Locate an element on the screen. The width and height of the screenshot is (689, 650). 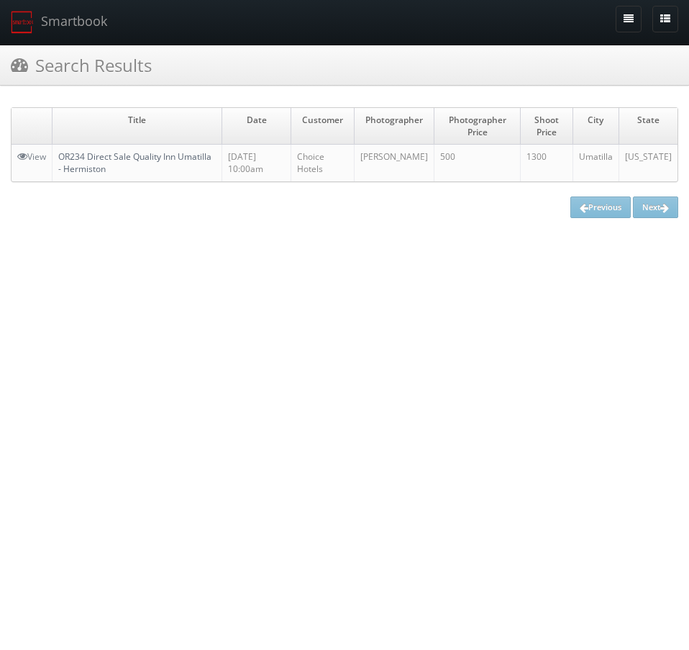
td: Customer is located at coordinates (323, 126).